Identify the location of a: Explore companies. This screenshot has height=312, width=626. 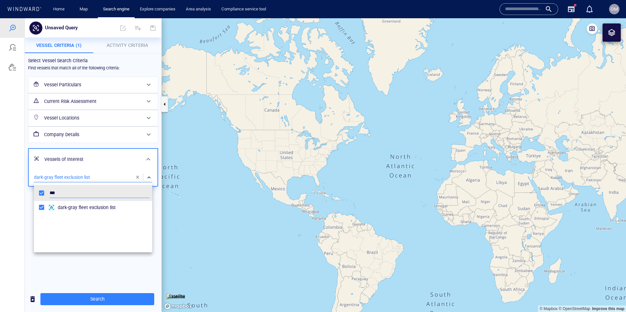
(157, 9).